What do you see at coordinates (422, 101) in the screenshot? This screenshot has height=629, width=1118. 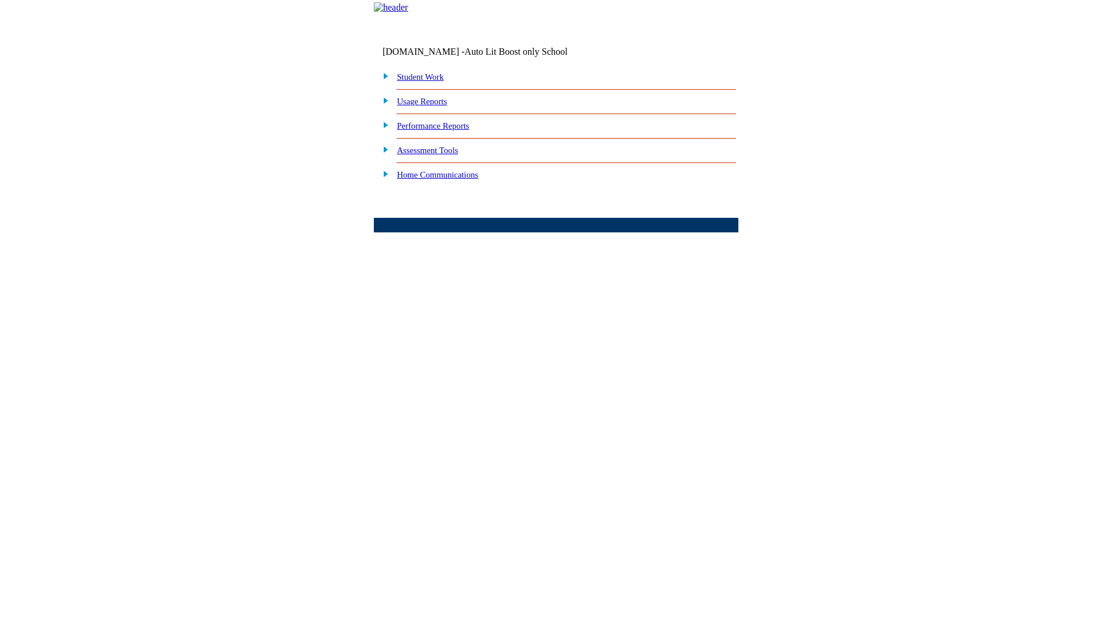 I see `a: Usage Reports` at bounding box center [422, 101].